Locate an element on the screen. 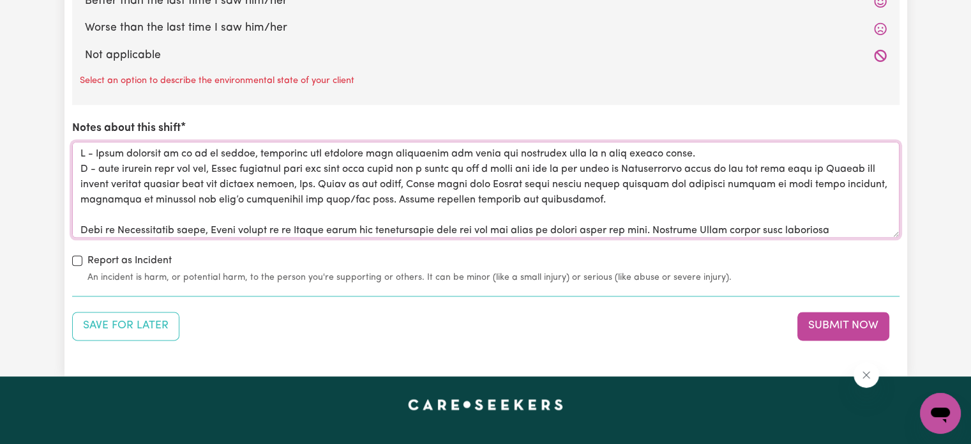 The image size is (971, 444). label: Notes about this shift is located at coordinates (126, 128).